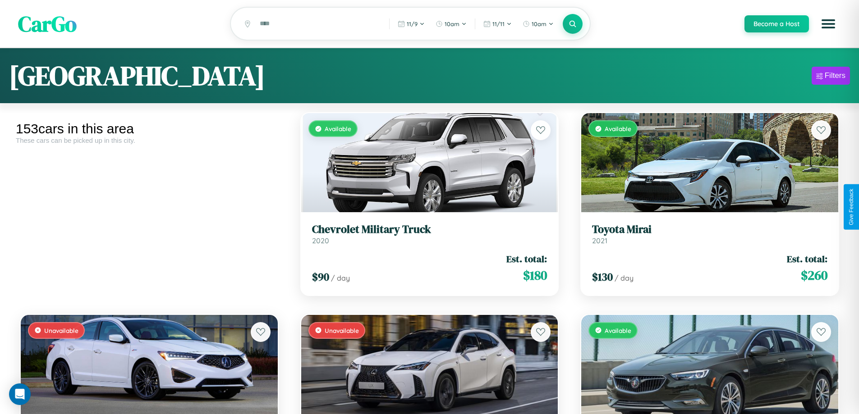 Image resolution: width=859 pixels, height=414 pixels. What do you see at coordinates (149, 140) in the screenshot?
I see `div: These cars can be picked up in this city.` at bounding box center [149, 140].